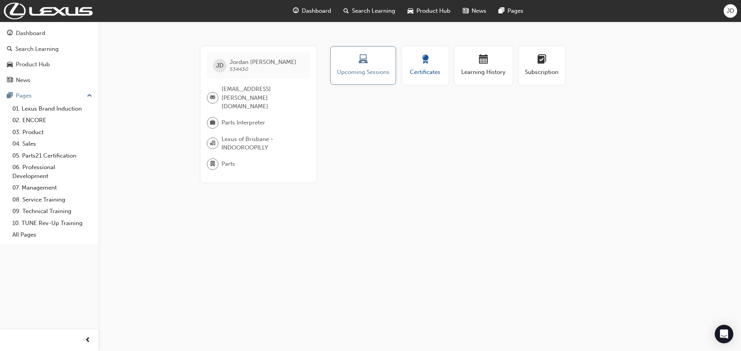 The image size is (741, 351). Describe the element at coordinates (425, 66) in the screenshot. I see `button: Certificates` at that location.